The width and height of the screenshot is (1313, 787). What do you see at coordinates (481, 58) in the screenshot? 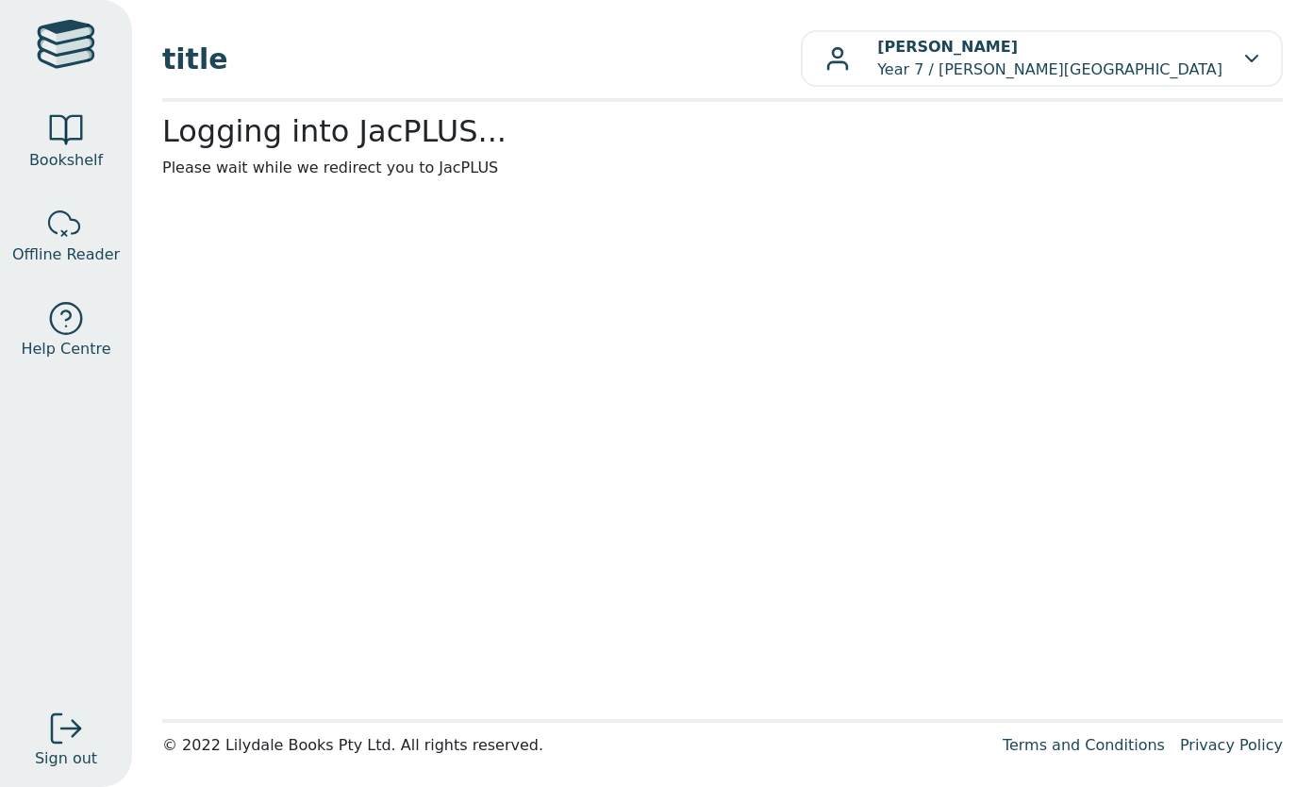
I see `span: title` at bounding box center [481, 58].